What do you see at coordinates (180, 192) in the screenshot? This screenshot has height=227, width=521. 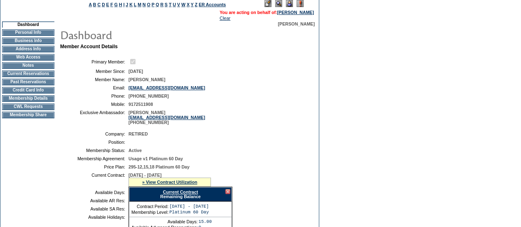 I see `a: Current Contract` at bounding box center [180, 192].